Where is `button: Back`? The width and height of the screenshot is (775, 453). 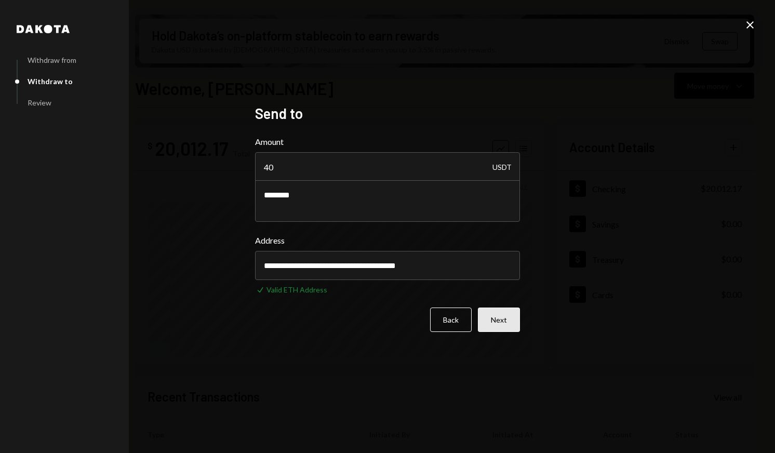 button: Back is located at coordinates (451, 320).